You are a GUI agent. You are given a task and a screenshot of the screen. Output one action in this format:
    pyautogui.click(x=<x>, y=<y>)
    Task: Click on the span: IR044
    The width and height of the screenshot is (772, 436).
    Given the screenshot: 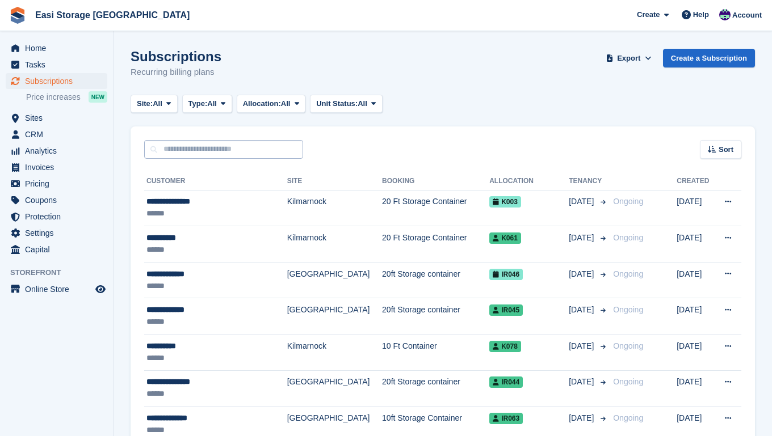 What is the action you would take?
    pyautogui.click(x=506, y=382)
    